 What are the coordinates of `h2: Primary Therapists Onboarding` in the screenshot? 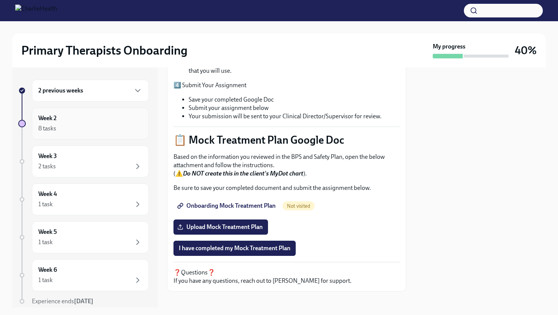 It's located at (104, 50).